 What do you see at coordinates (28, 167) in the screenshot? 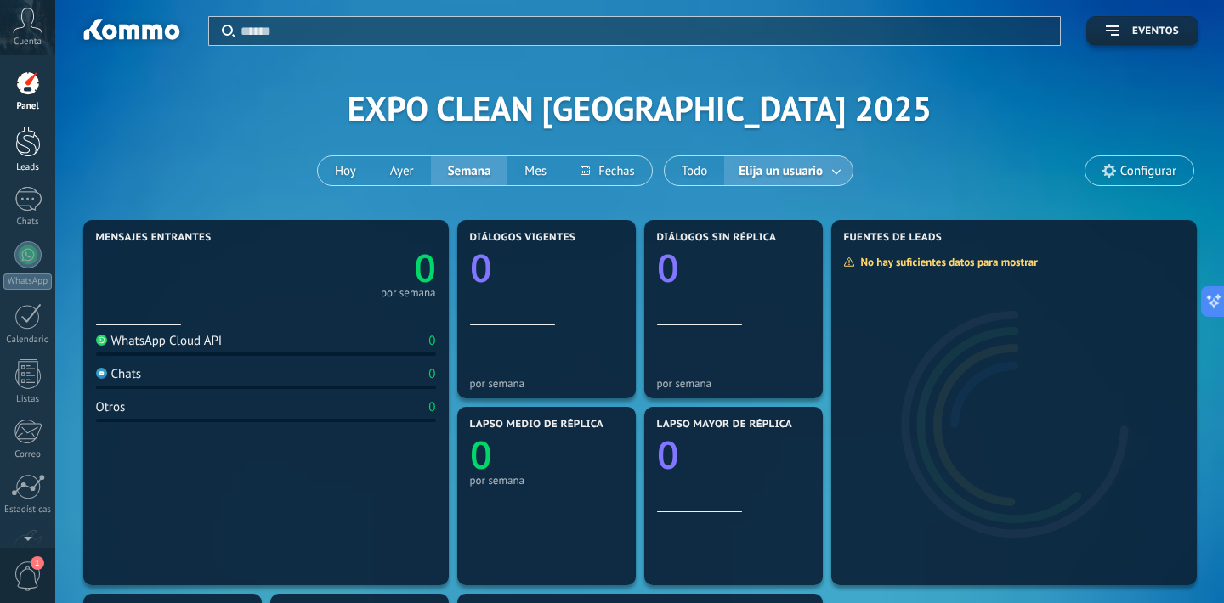
I see `div: Leads` at bounding box center [28, 167].